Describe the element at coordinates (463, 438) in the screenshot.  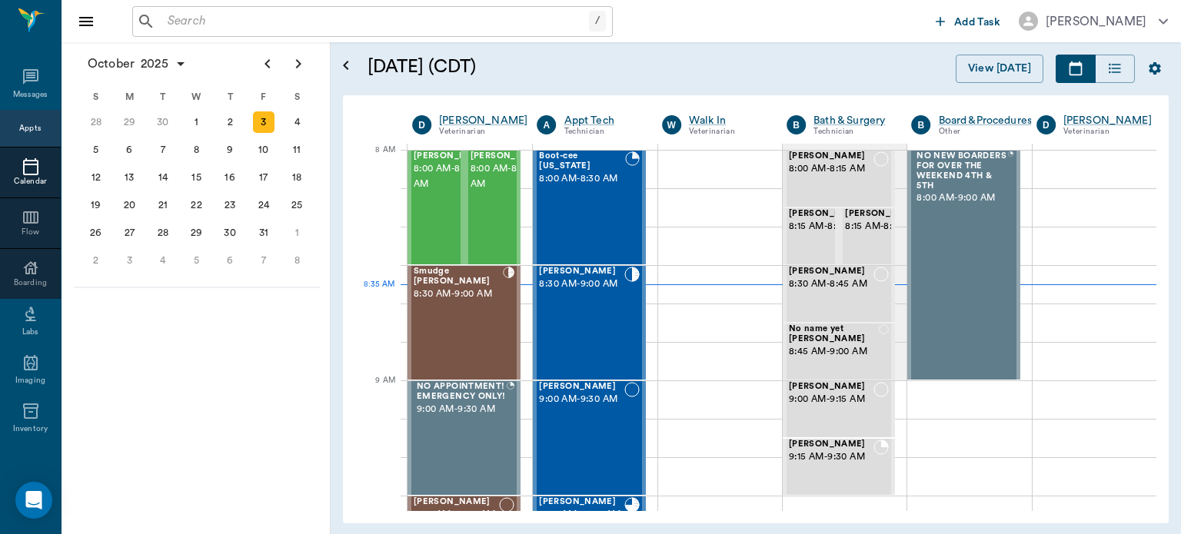
I see `div: BOOKED, 9:00 AM - 9:30 AM` at that location.